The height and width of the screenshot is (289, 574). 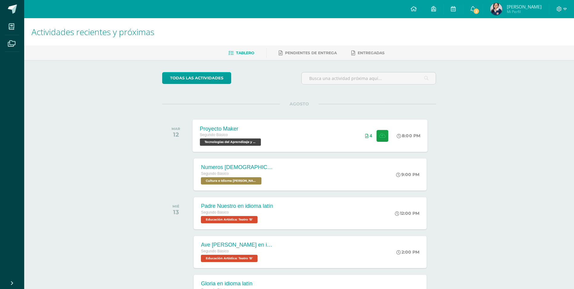 What do you see at coordinates (231, 128) in the screenshot?
I see `div: Proyecto Maker` at bounding box center [231, 128].